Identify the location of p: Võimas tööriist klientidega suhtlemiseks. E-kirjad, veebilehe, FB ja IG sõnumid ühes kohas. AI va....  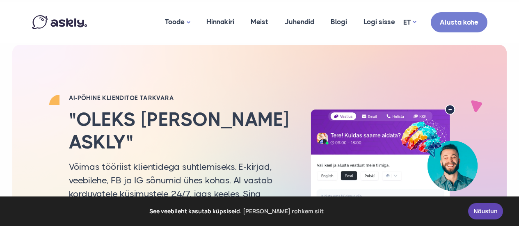
(180, 187).